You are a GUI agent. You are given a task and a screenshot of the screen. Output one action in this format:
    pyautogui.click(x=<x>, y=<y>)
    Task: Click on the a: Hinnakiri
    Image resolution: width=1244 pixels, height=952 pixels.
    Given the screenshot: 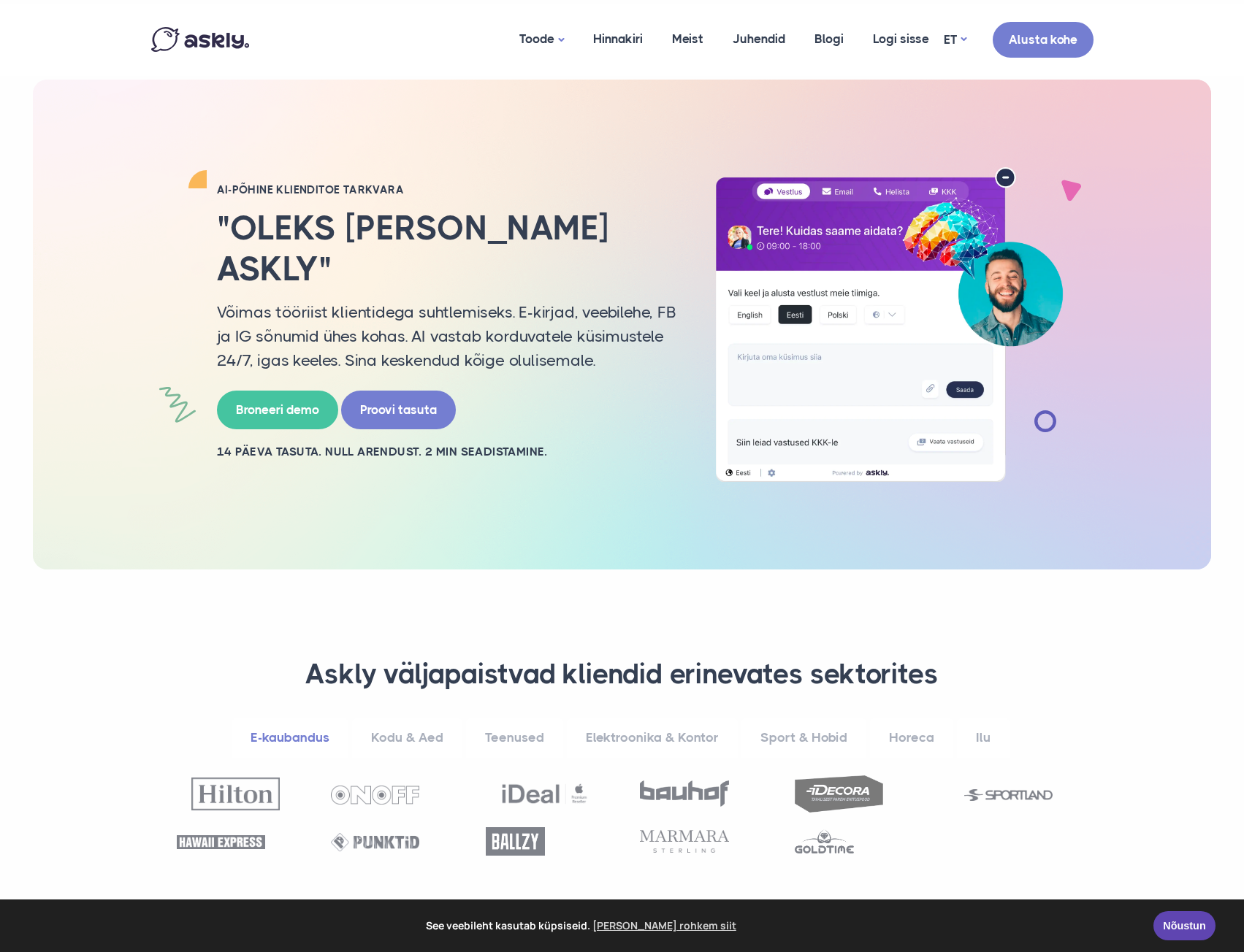 What is the action you would take?
    pyautogui.click(x=618, y=39)
    